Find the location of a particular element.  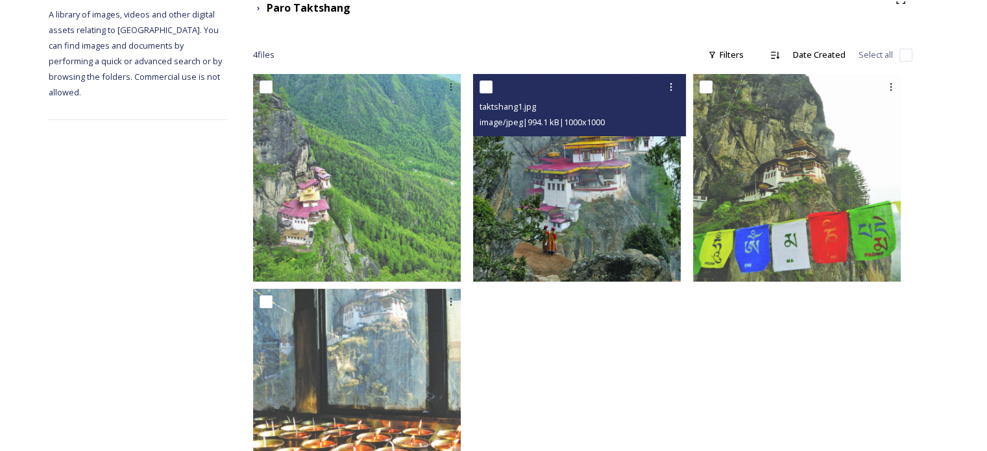

img: taktshang1.jpg is located at coordinates (577, 178).